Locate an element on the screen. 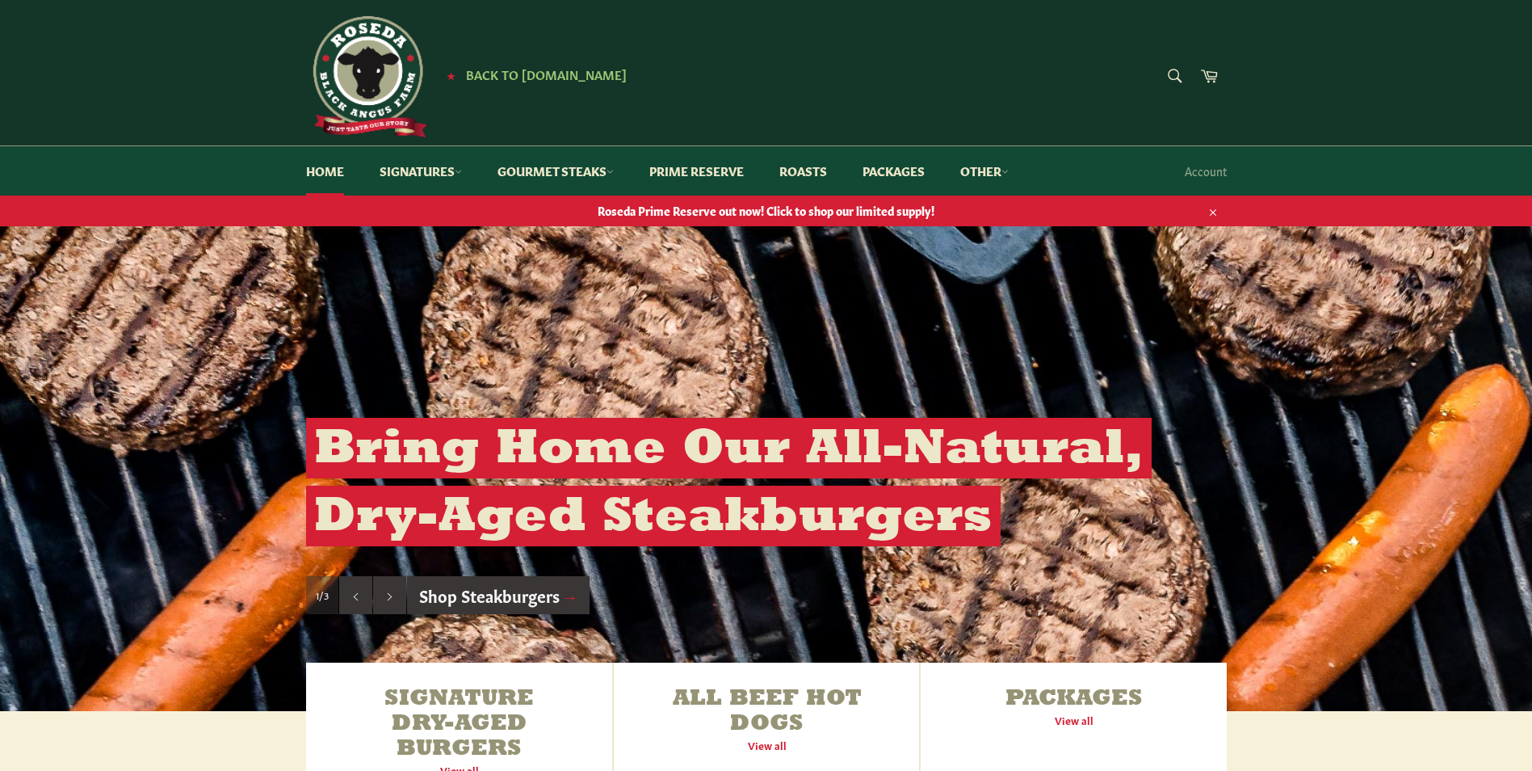  a: Other is located at coordinates (985, 170).